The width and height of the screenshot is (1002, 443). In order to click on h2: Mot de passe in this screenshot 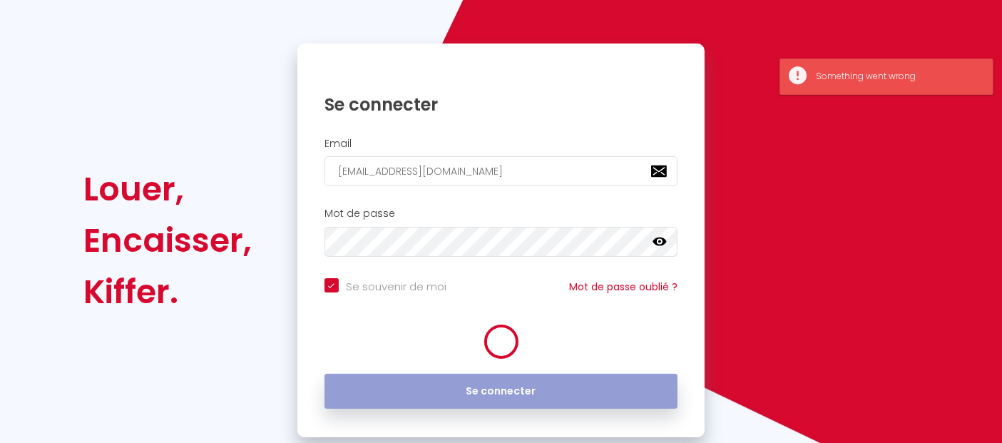, I will do `click(501, 213)`.